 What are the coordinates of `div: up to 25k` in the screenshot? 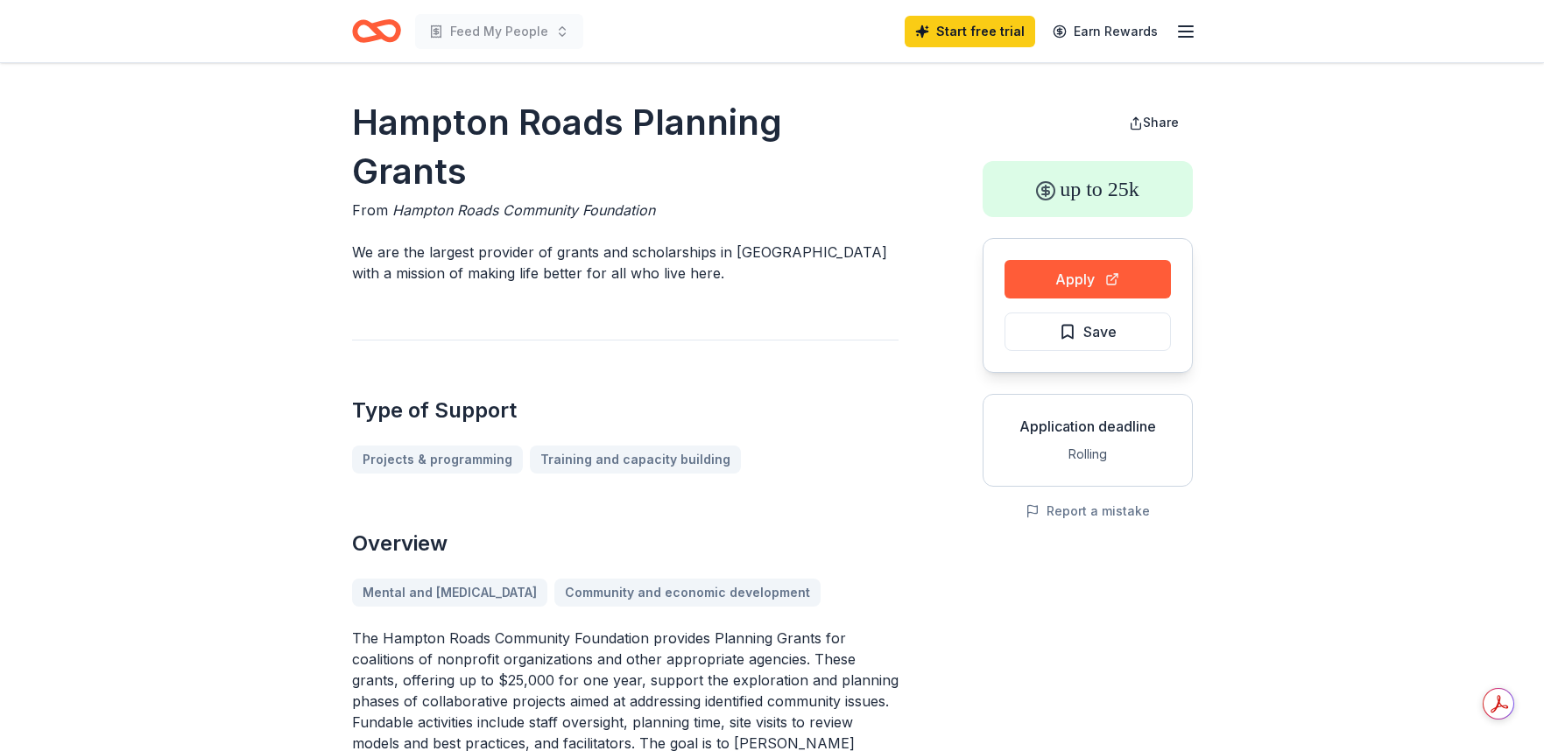 It's located at (1087, 189).